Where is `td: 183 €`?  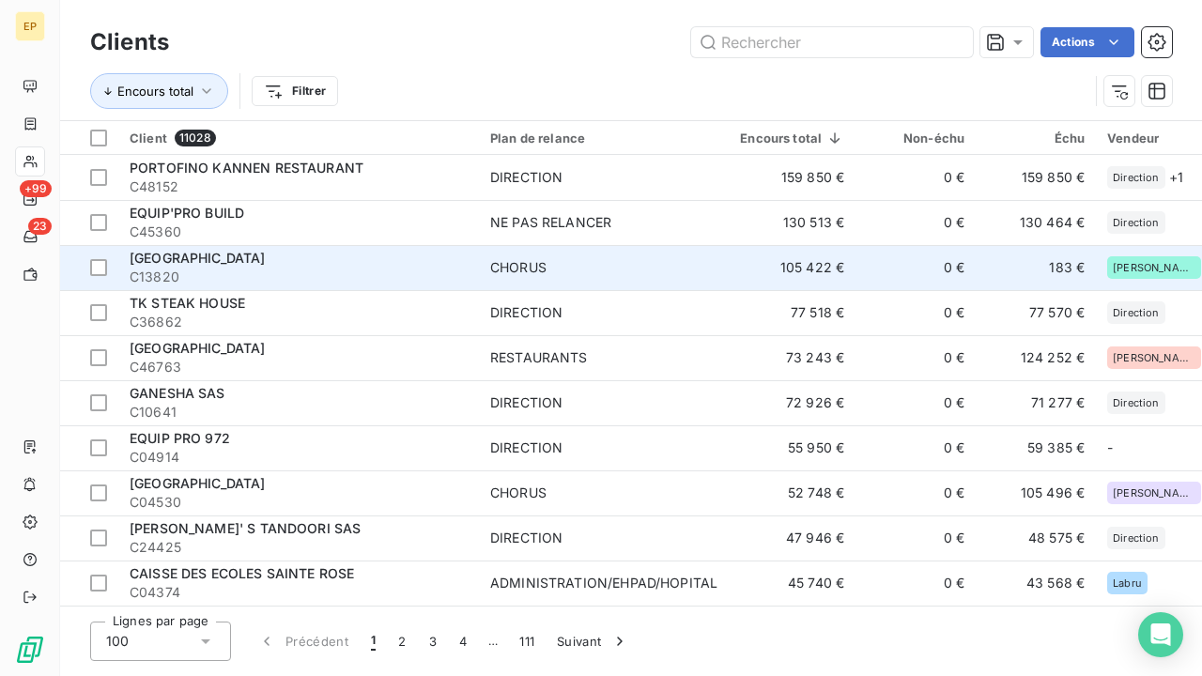
td: 183 € is located at coordinates (1036, 268).